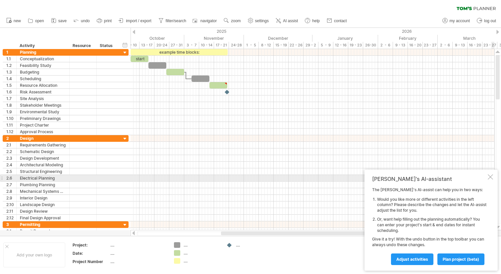 This screenshot has width=501, height=274. Describe the element at coordinates (11, 79) in the screenshot. I see `div: 1.4` at that location.